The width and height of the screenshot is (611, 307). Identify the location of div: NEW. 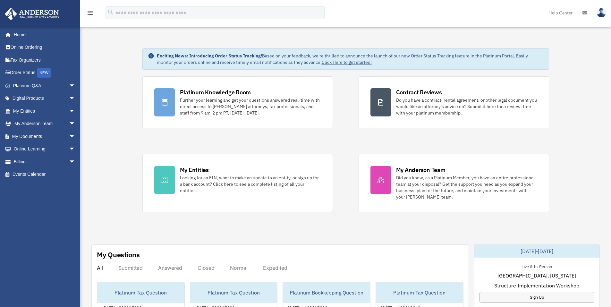
(44, 73).